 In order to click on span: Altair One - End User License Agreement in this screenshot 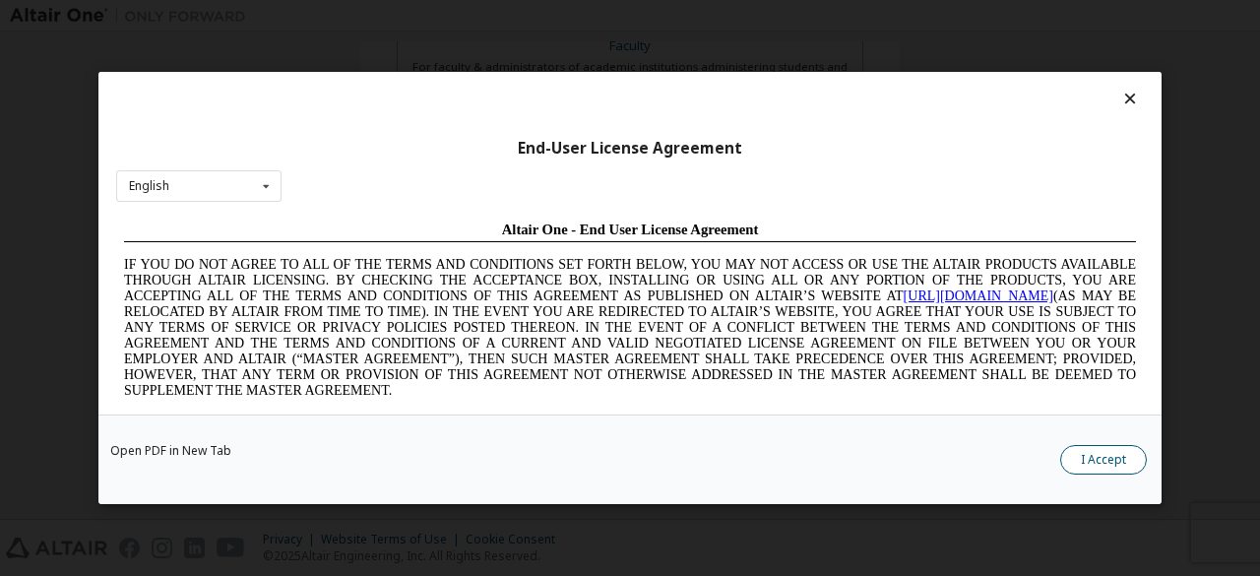, I will do `click(514, 16)`.